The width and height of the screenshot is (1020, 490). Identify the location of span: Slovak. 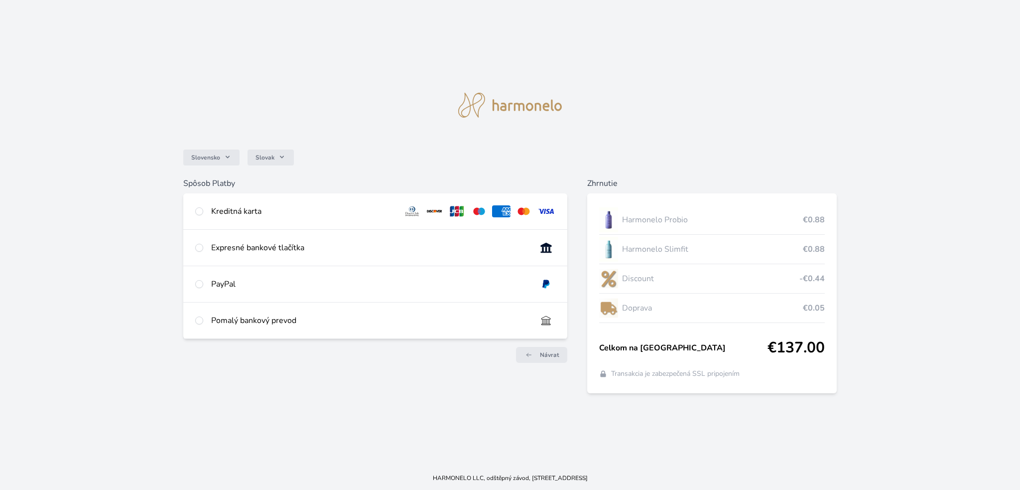
(265, 157).